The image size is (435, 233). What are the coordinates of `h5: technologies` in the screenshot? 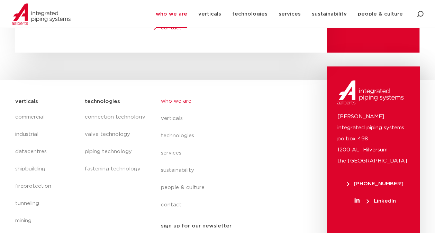 It's located at (102, 102).